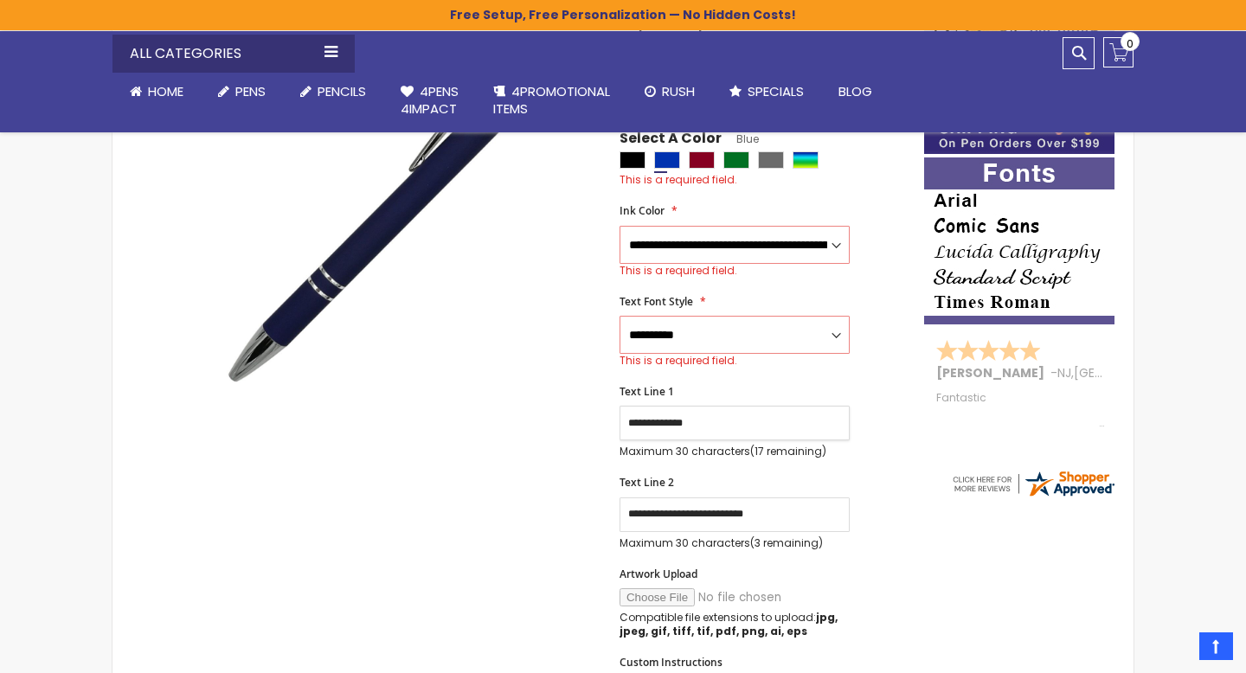  I want to click on a: 4PROMOTIONALITEMS, so click(551, 100).